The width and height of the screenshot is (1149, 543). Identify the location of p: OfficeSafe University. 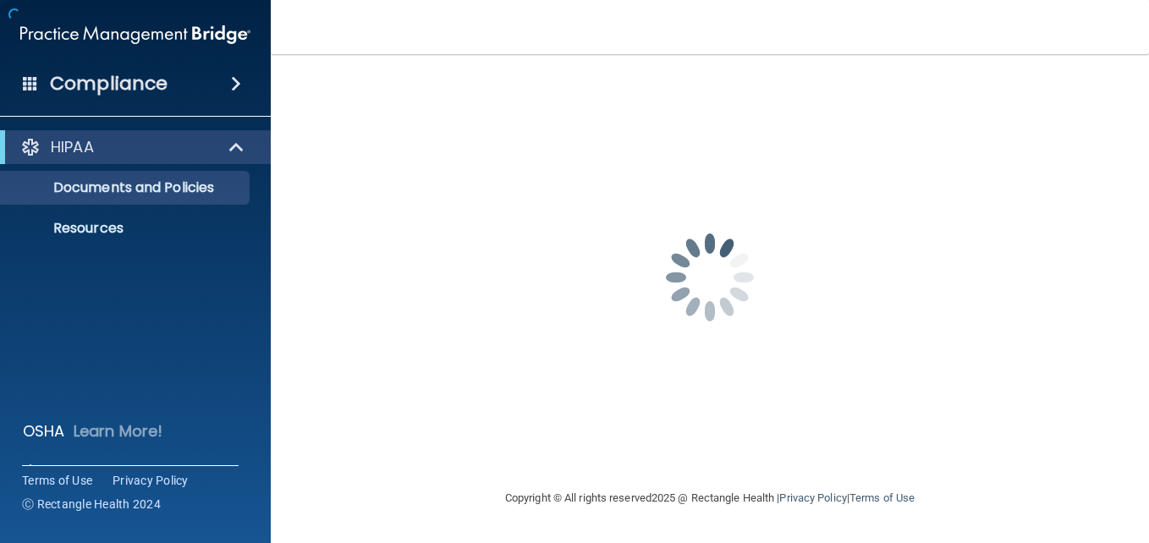
(130, 472).